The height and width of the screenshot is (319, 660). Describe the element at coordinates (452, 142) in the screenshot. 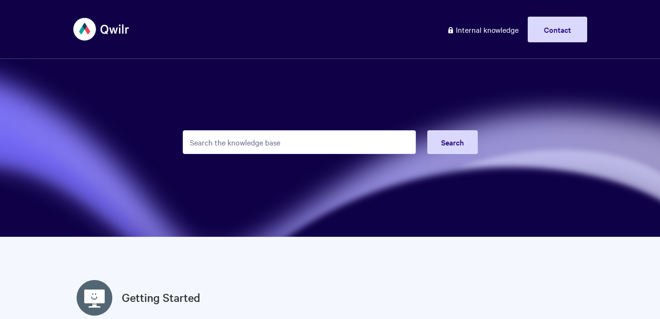

I see `span: Search` at that location.